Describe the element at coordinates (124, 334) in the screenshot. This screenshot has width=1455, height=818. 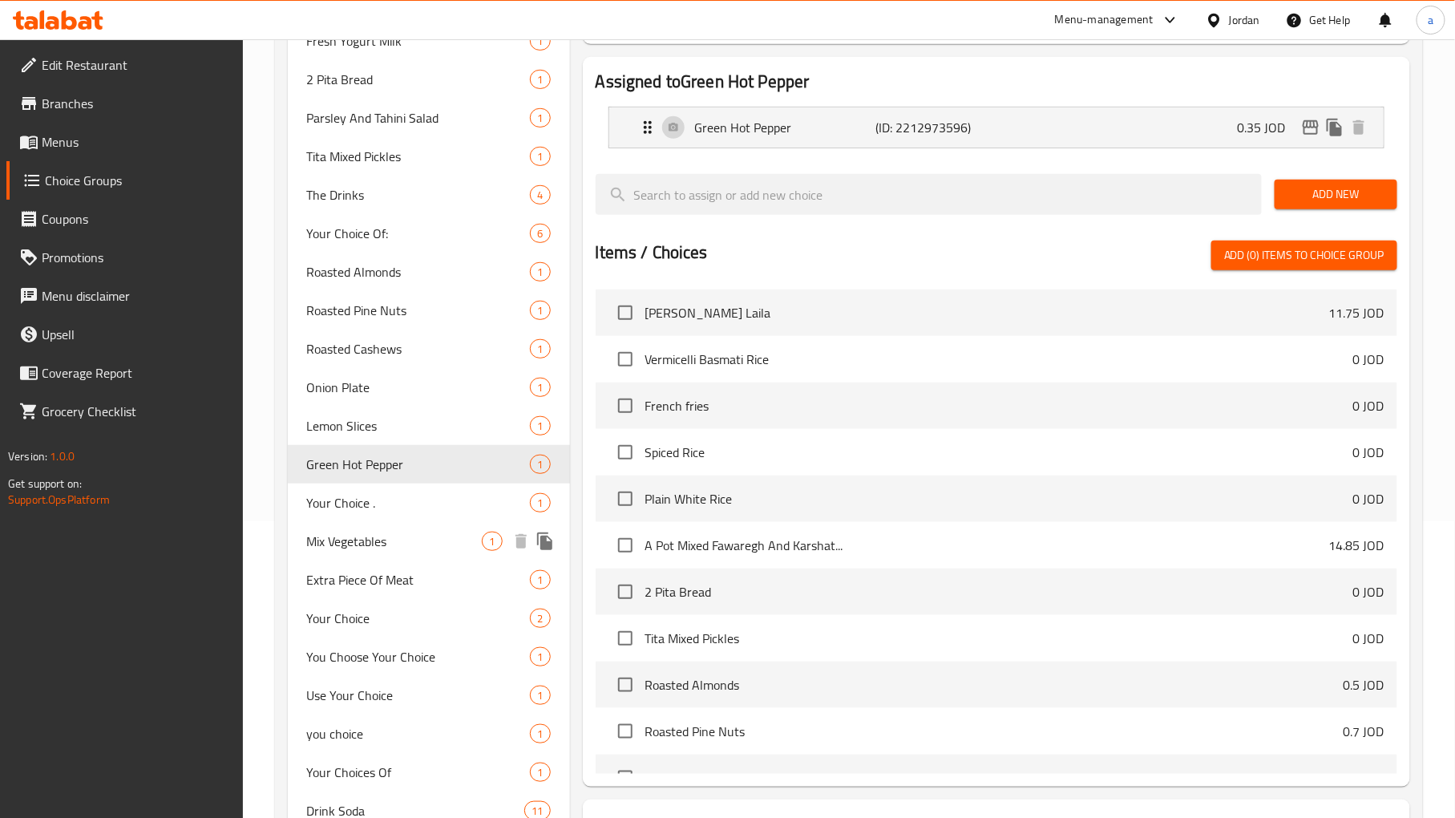
I see `a: Upsell` at that location.